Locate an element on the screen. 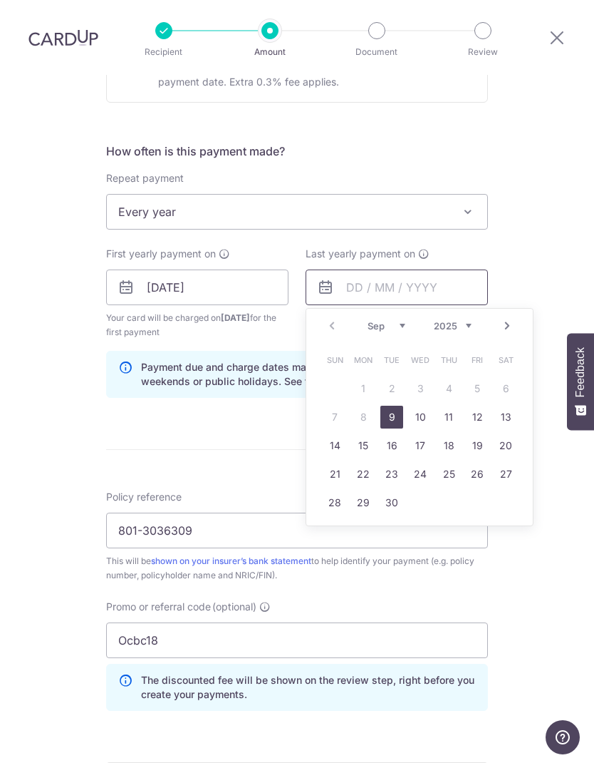  a: 26 is located at coordinates (478, 474).